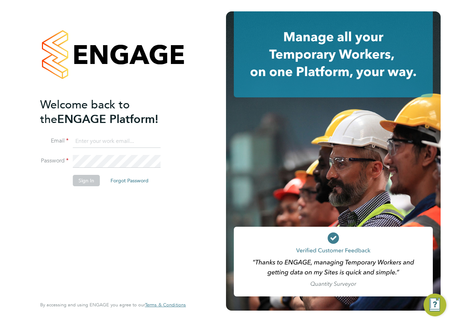  Describe the element at coordinates (435, 305) in the screenshot. I see `button: Engage Resource Center` at that location.